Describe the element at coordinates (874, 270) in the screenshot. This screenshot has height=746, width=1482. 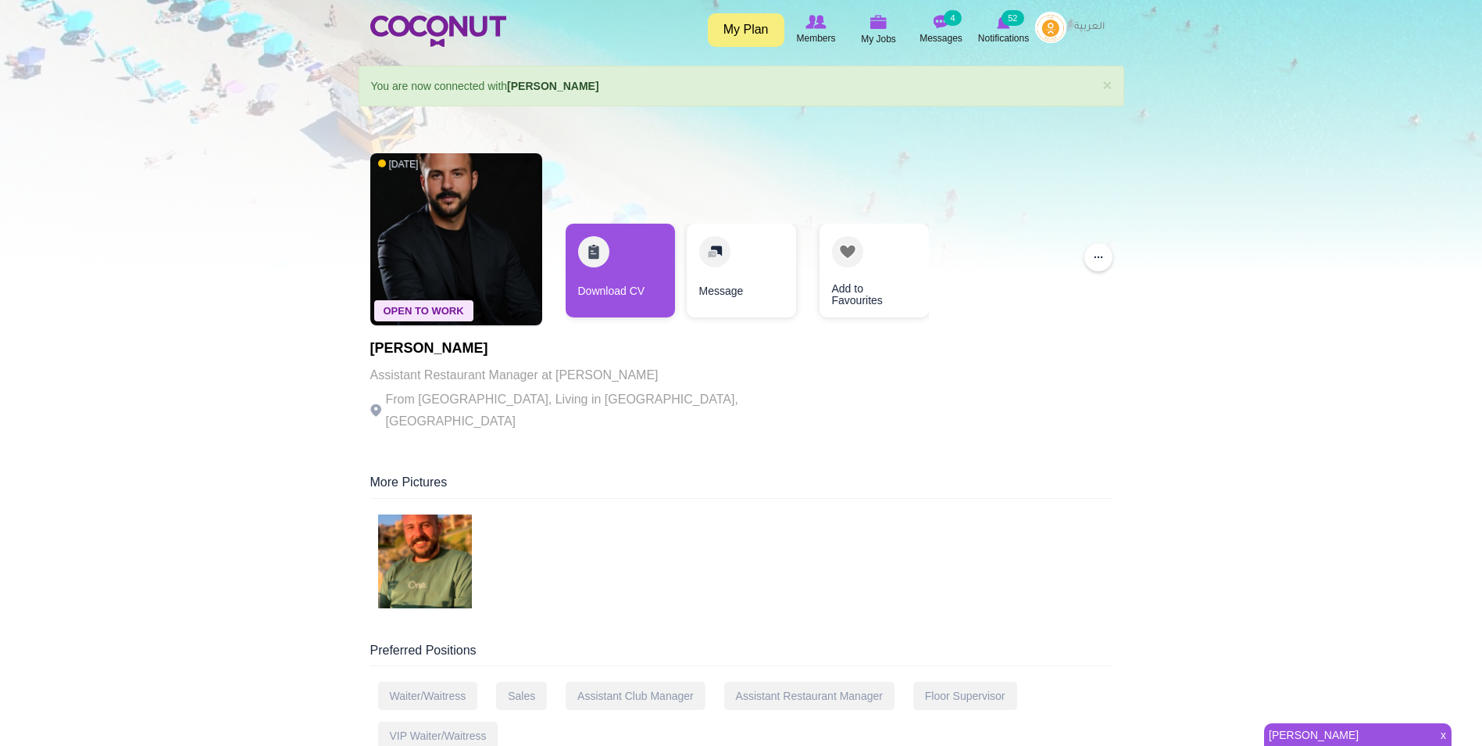
I see `a: Add to Favourites` at that location.